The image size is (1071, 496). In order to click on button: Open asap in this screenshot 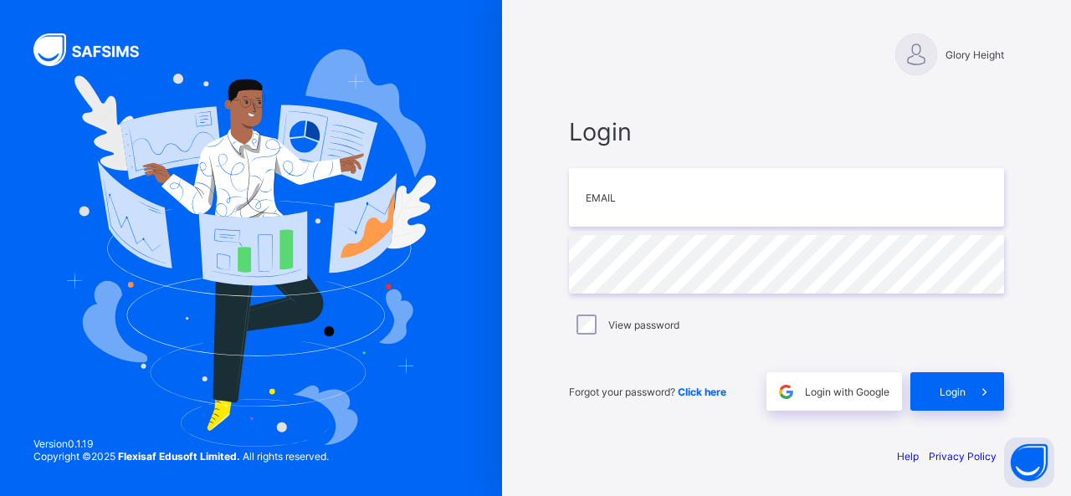, I will do `click(1029, 463)`.